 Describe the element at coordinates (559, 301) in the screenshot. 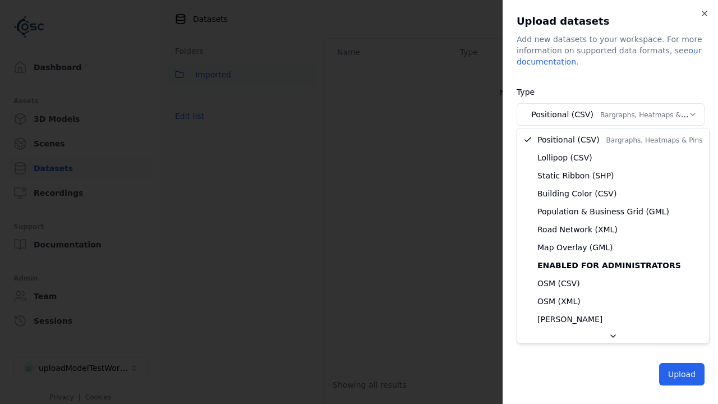

I see `span: OSM (XML)` at that location.